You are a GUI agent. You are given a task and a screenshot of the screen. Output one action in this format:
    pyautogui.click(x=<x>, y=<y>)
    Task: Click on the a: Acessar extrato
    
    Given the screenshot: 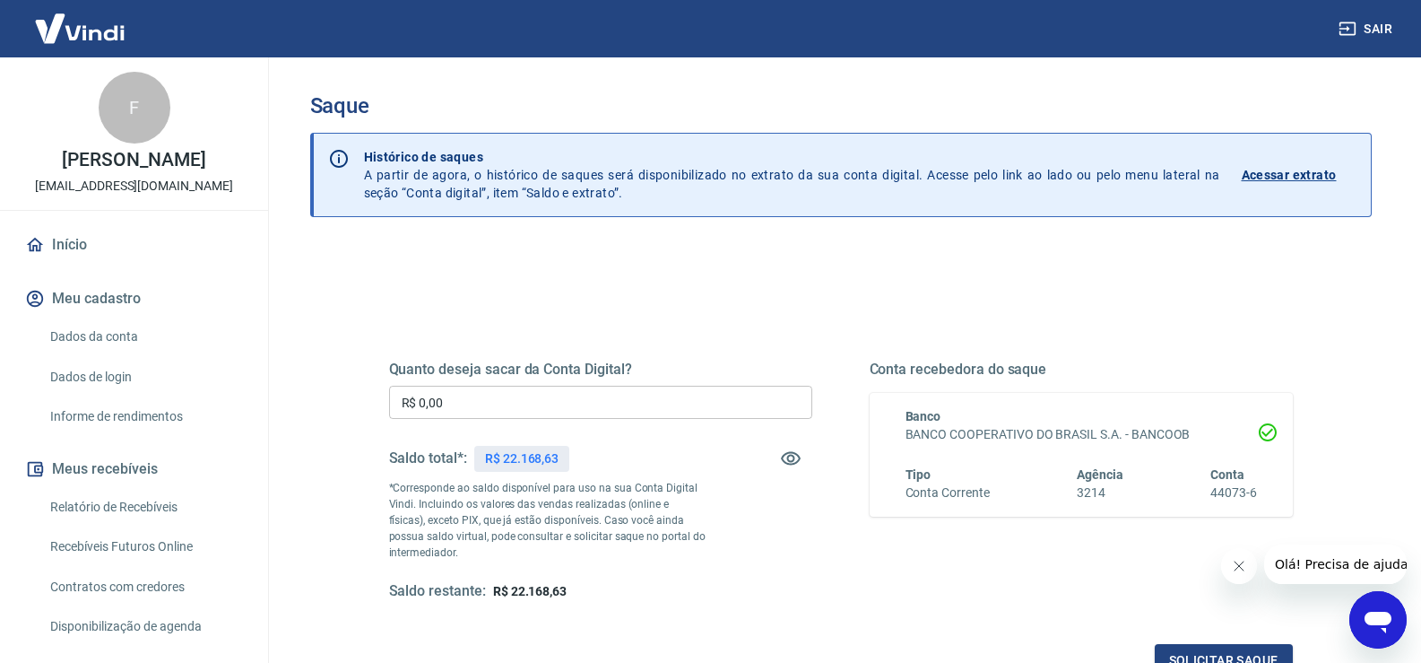 What is the action you would take?
    pyautogui.click(x=1299, y=175)
    